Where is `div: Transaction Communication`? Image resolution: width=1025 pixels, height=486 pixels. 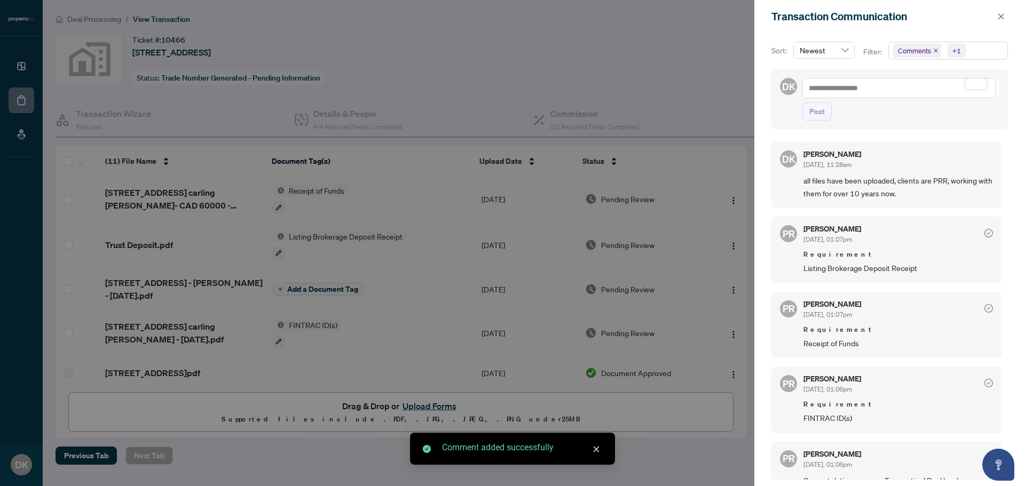 div: Transaction Communication is located at coordinates (883, 17).